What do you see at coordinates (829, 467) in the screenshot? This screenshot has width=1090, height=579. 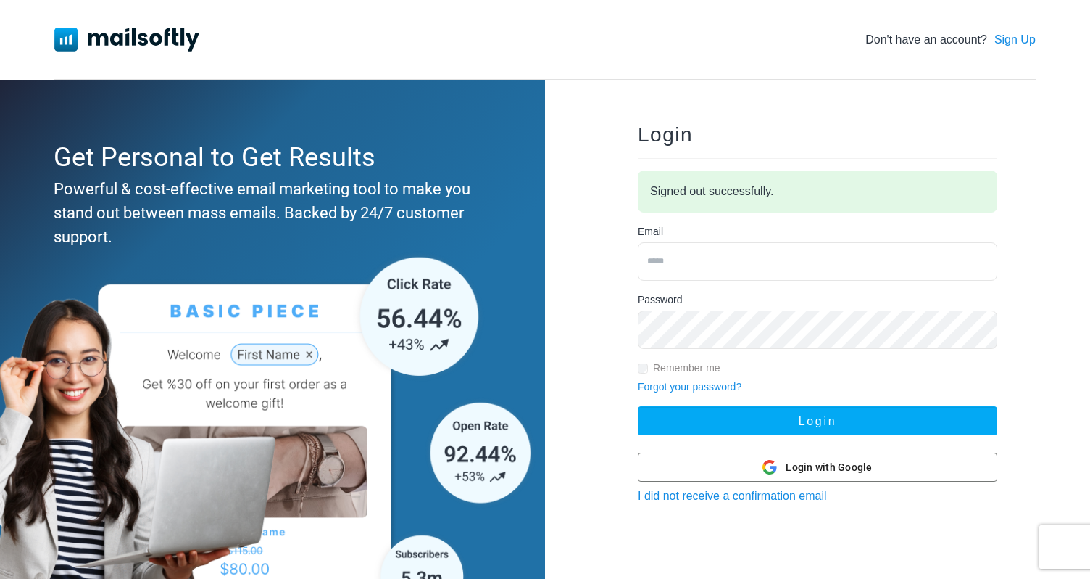 I see `span: Login with Google` at bounding box center [829, 467].